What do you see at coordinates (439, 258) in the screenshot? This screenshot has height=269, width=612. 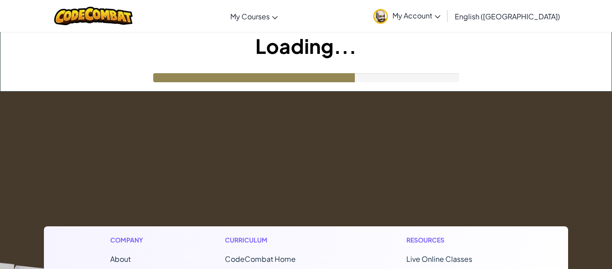 I see `a: Live Online Classes` at bounding box center [439, 258].